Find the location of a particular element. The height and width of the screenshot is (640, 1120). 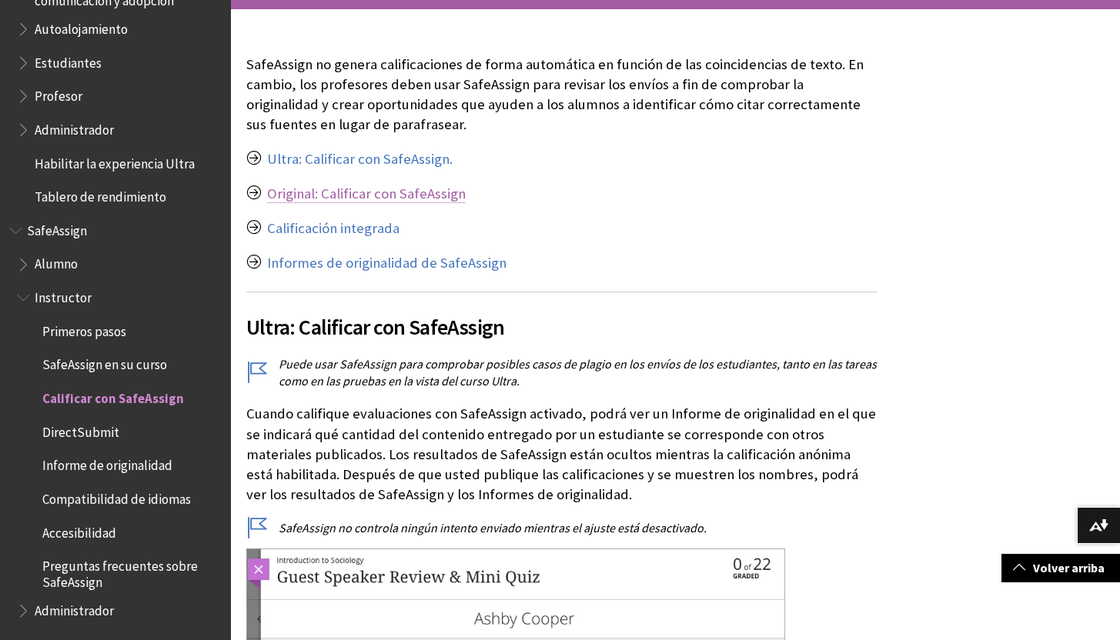

span: SafeAssign en su curso is located at coordinates (105, 362).